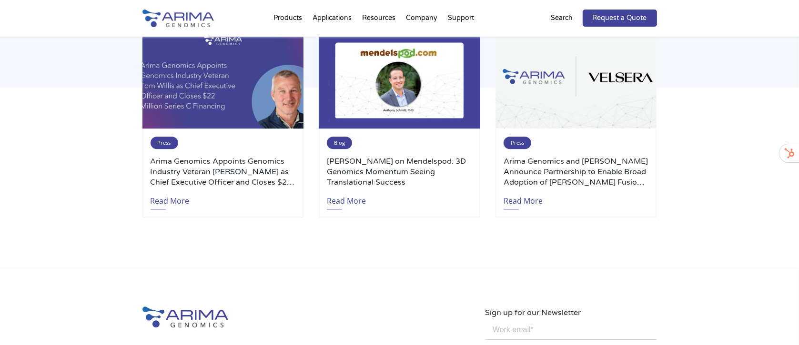  I want to click on div: Chat Widget, so click(775, 323).